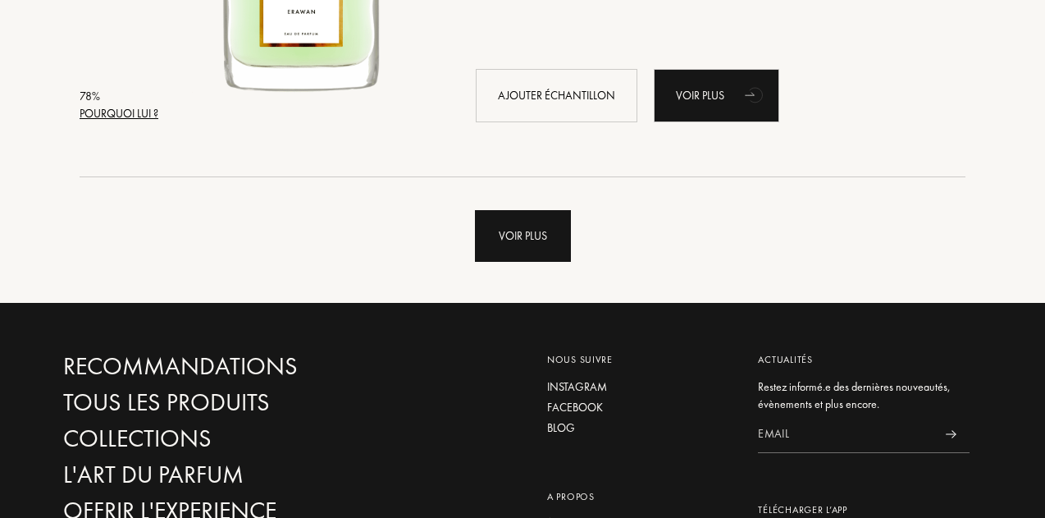 This screenshot has width=1045, height=518. Describe the element at coordinates (641, 386) in the screenshot. I see `a: Instagram` at that location.